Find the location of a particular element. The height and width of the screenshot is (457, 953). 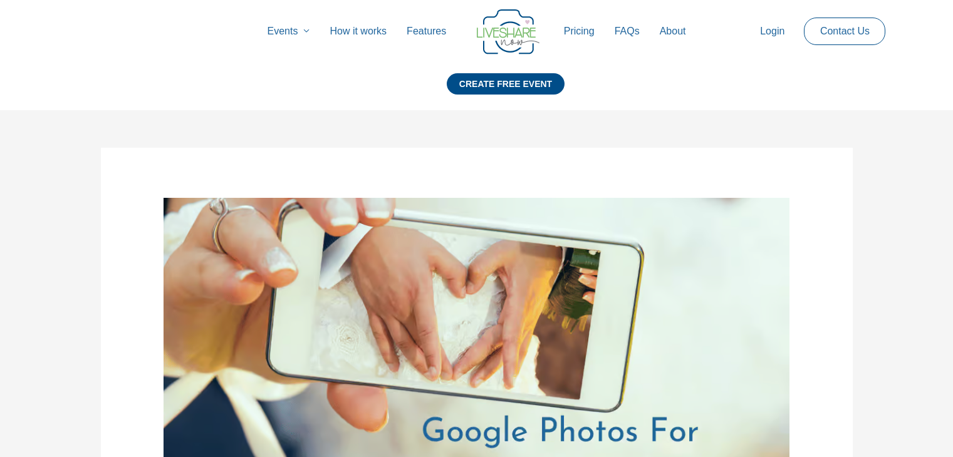

a: FAQs is located at coordinates (627, 31).